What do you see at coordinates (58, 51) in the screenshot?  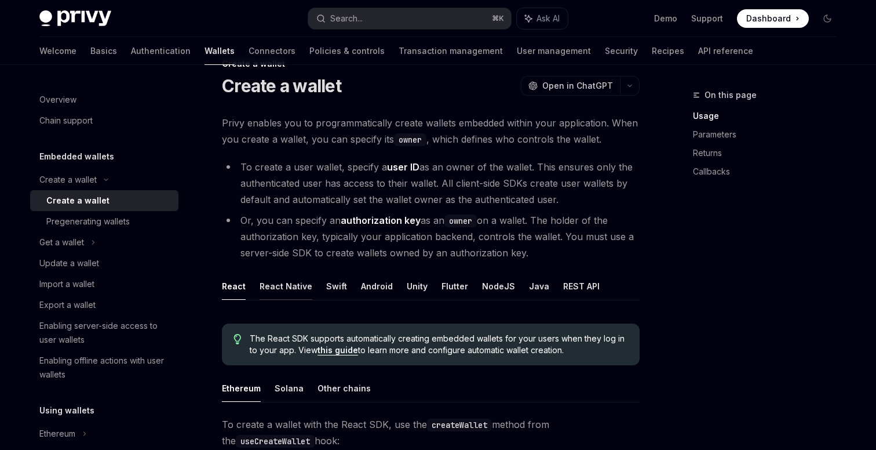 I see `a: Welcome` at bounding box center [58, 51].